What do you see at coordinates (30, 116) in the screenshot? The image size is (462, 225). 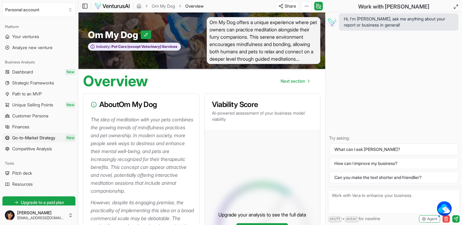 I see `span: Customer Persona` at bounding box center [30, 116].